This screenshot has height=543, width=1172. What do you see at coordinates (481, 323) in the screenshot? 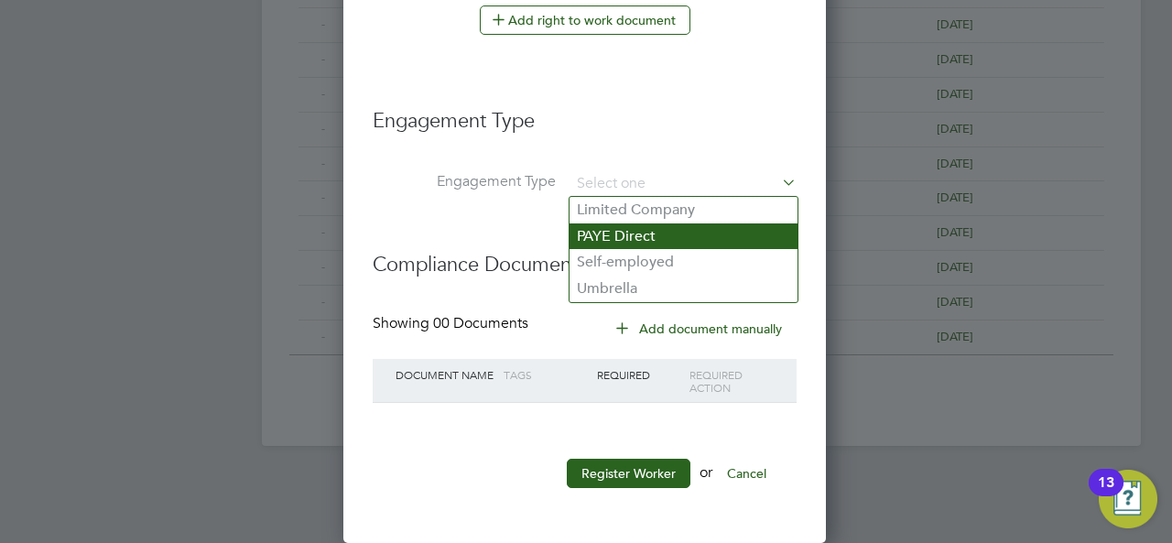
I see `span: 00 Documents` at bounding box center [481, 323].